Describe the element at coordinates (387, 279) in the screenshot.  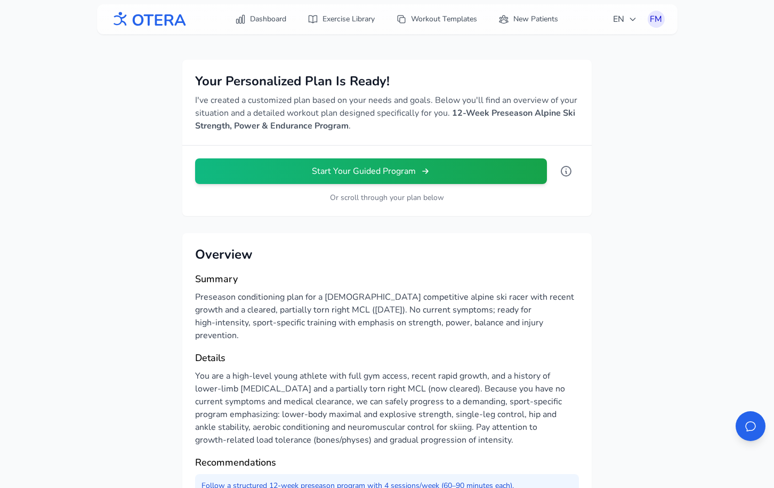
I see `h3: Summary` at that location.